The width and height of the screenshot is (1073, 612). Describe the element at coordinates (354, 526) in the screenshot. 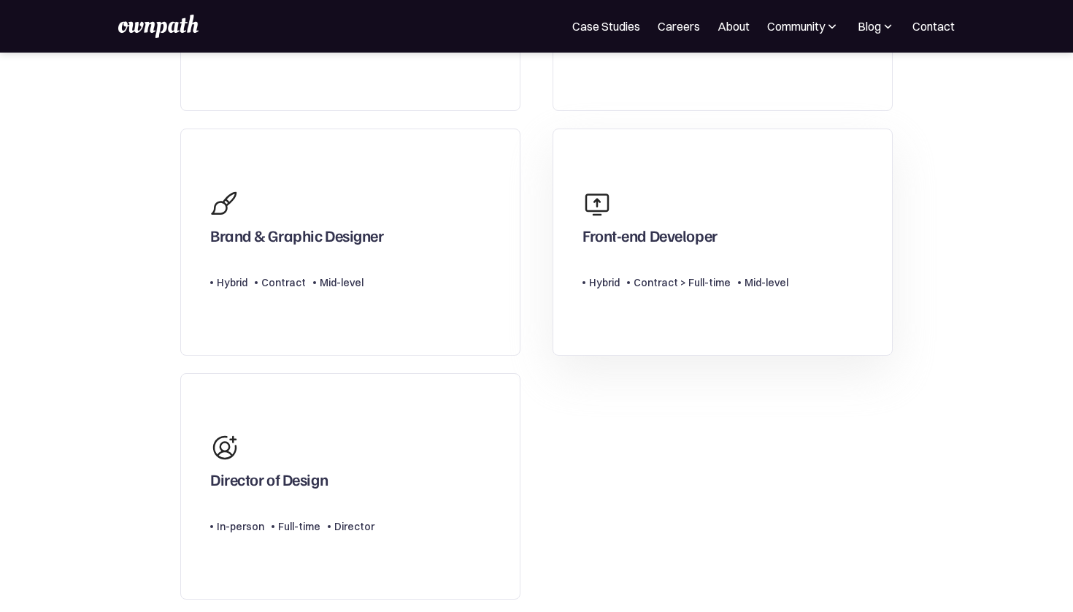

I see `div: Director` at that location.